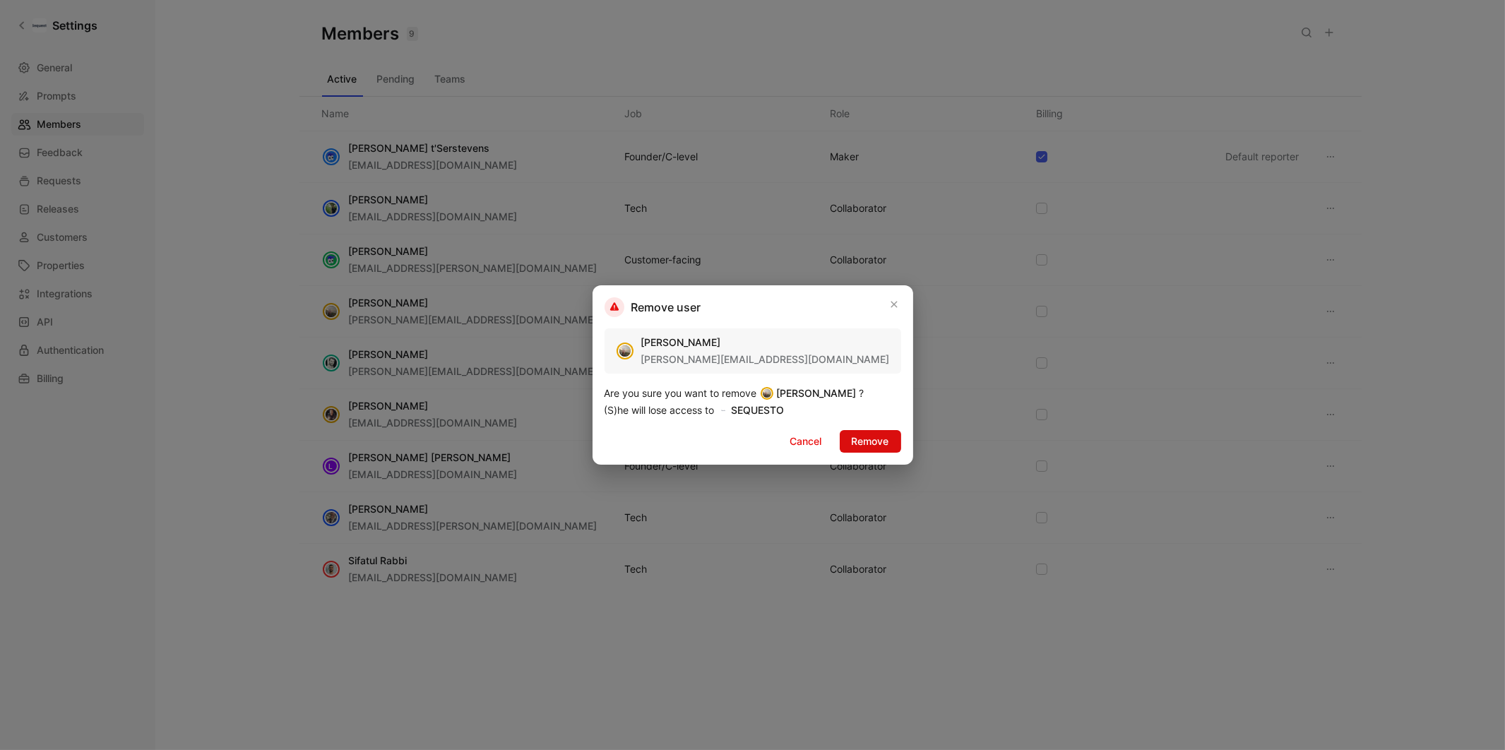 The image size is (1505, 750). I want to click on span: (S)he will lose access to, so click(694, 410).